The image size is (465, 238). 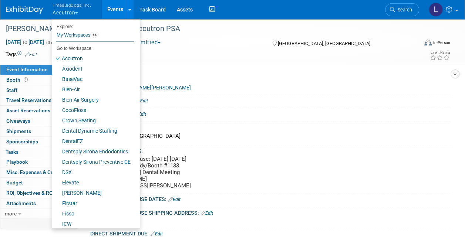 What do you see at coordinates (439, 52) in the screenshot?
I see `div: Event Rating` at bounding box center [439, 52].